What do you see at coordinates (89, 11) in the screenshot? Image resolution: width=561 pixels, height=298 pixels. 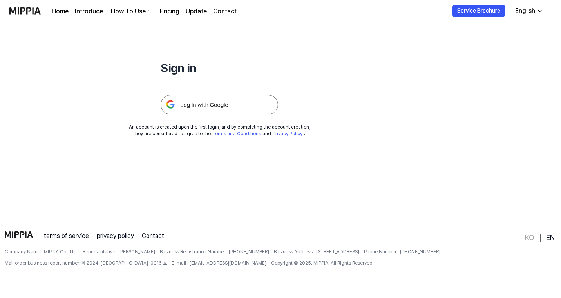 I see `a: Introduce` at bounding box center [89, 11].